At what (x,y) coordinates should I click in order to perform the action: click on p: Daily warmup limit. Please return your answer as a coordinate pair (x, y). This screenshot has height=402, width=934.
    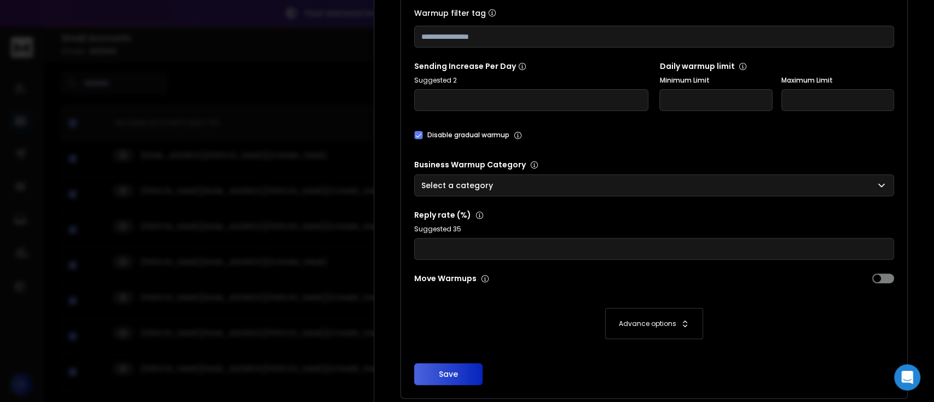
    Looking at the image, I should click on (776, 66).